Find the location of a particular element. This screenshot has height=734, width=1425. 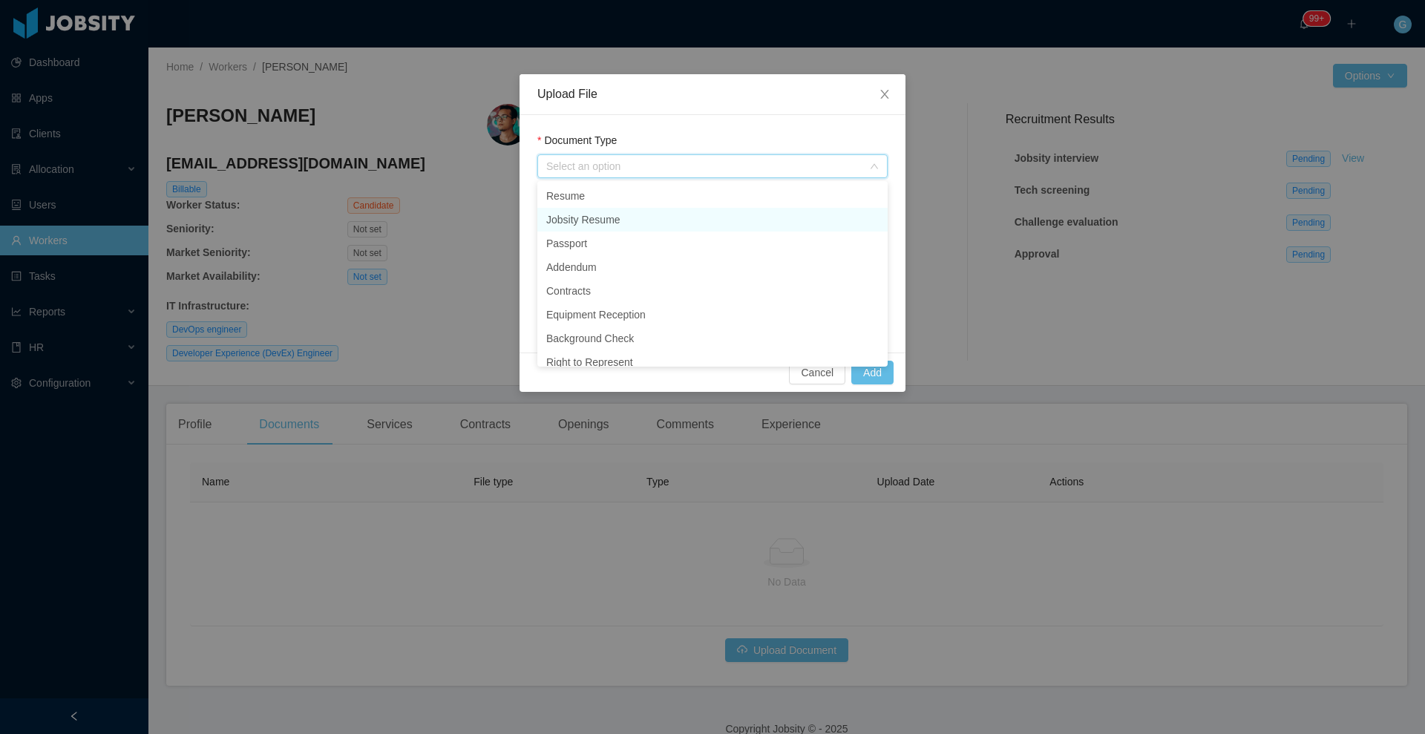

i: icon: close is located at coordinates (884, 94).